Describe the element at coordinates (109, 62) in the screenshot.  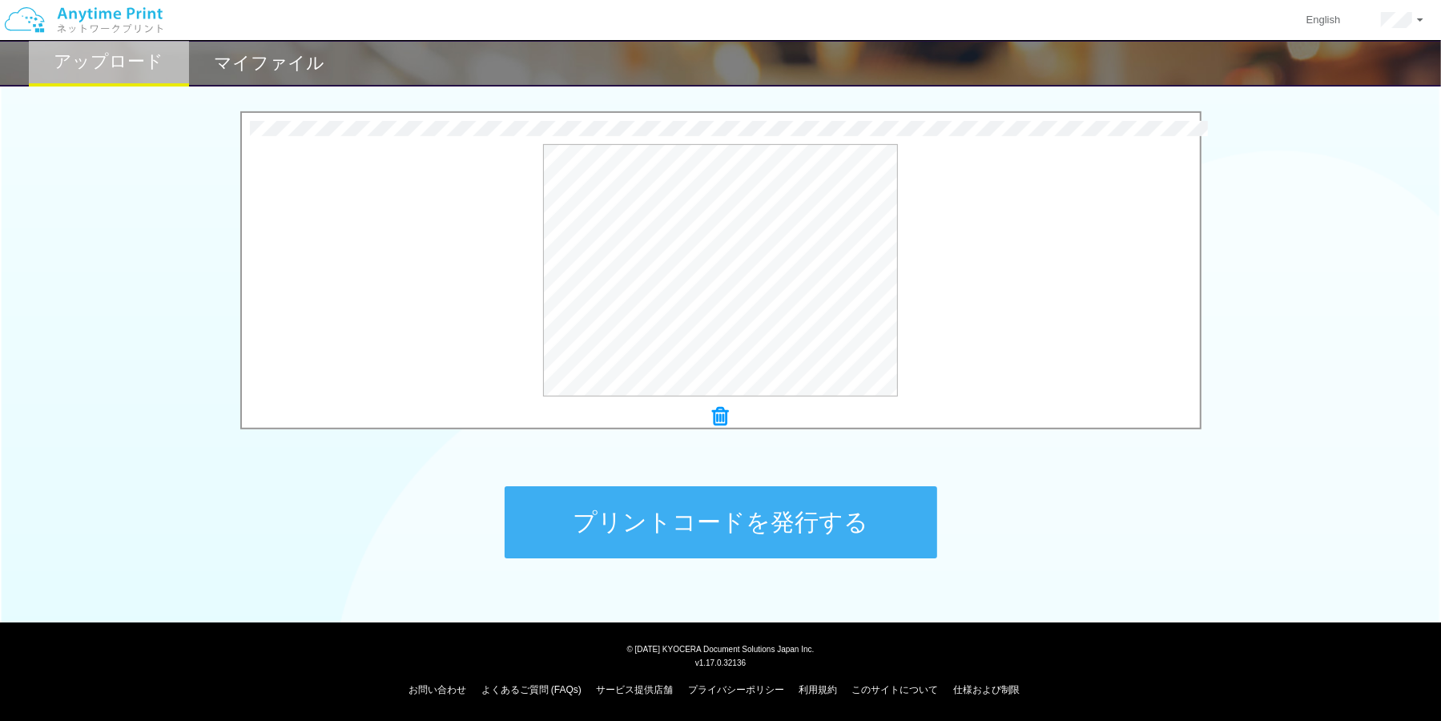
I see `h2: アップロード` at that location.